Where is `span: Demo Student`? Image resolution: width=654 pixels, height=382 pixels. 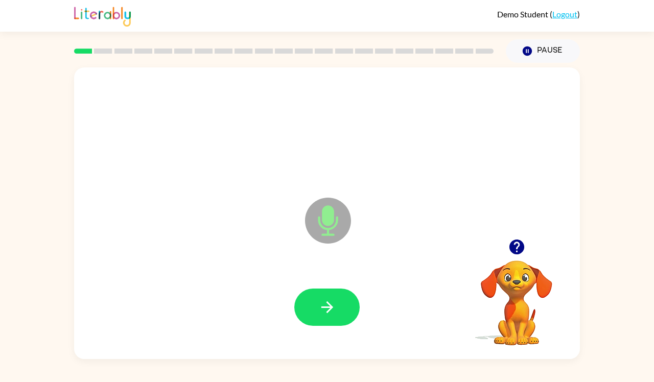
span: Demo Student is located at coordinates (523, 14).